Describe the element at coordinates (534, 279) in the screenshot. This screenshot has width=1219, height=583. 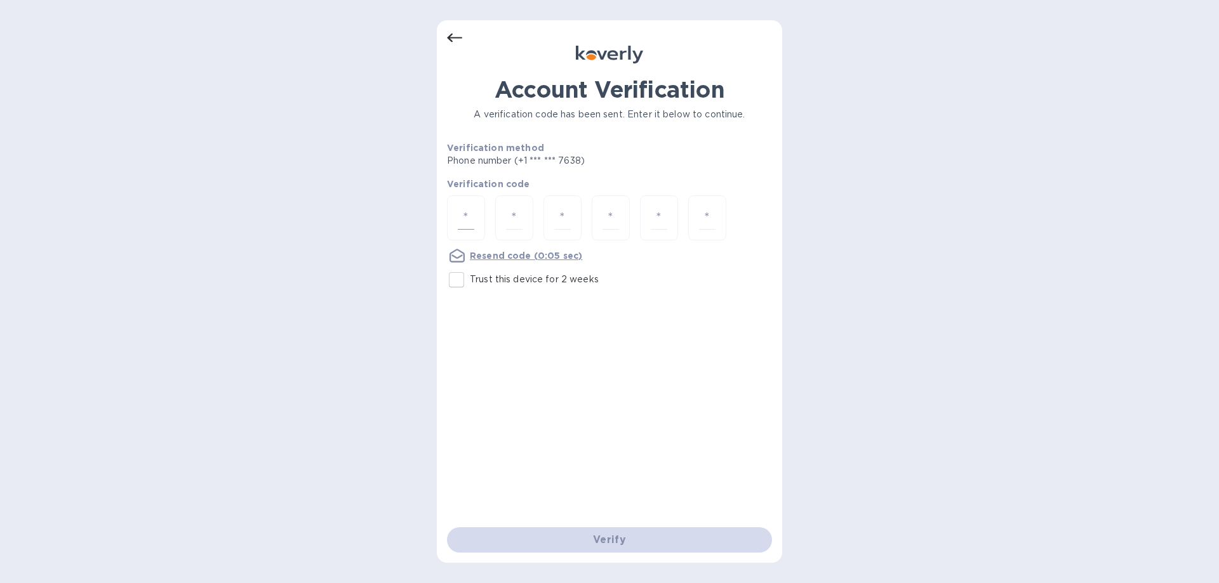
I see `p: Trust this device for 2 weeks` at that location.